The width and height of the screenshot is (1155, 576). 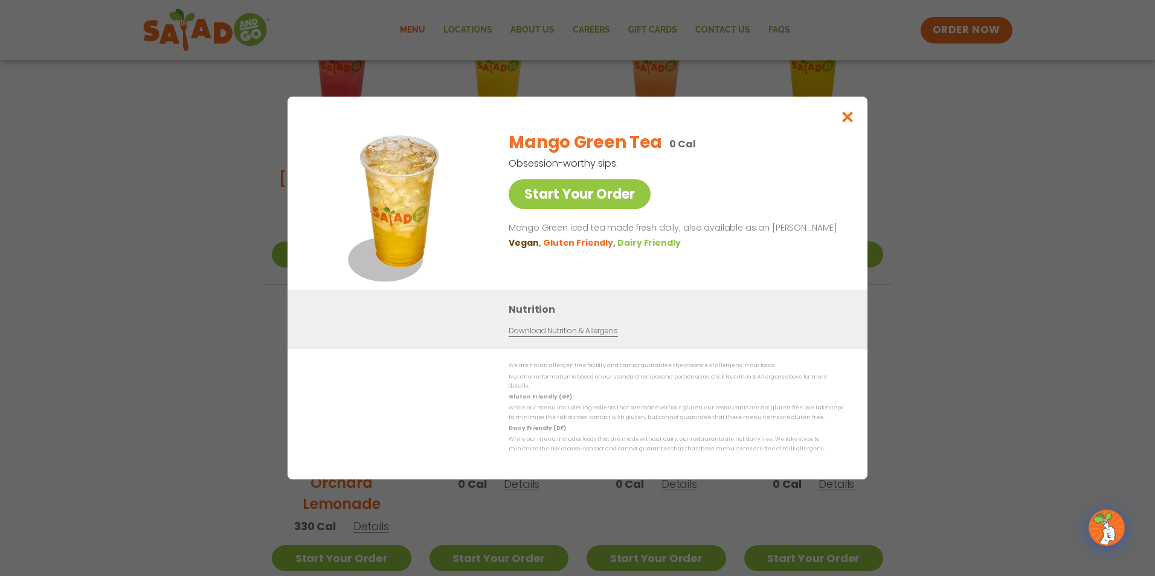 I want to click on h2: Mango Green Tea, so click(x=585, y=143).